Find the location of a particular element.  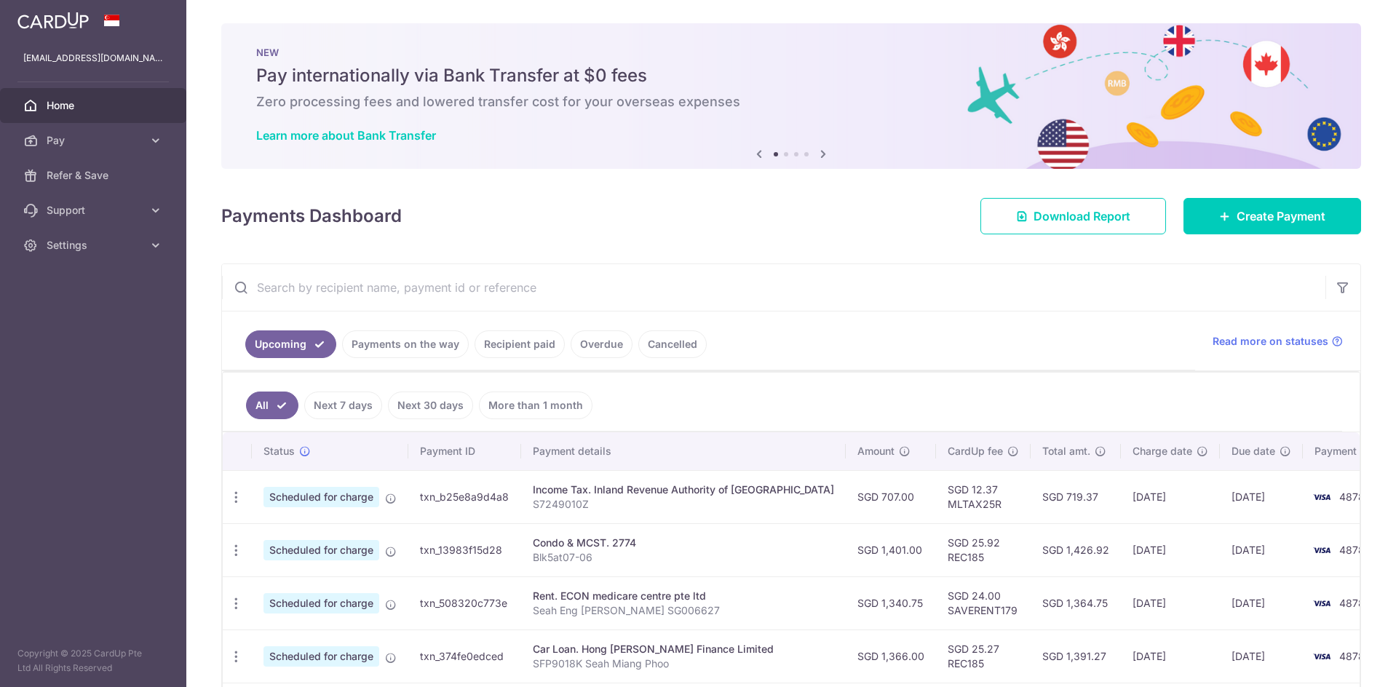

a: All is located at coordinates (272, 405).